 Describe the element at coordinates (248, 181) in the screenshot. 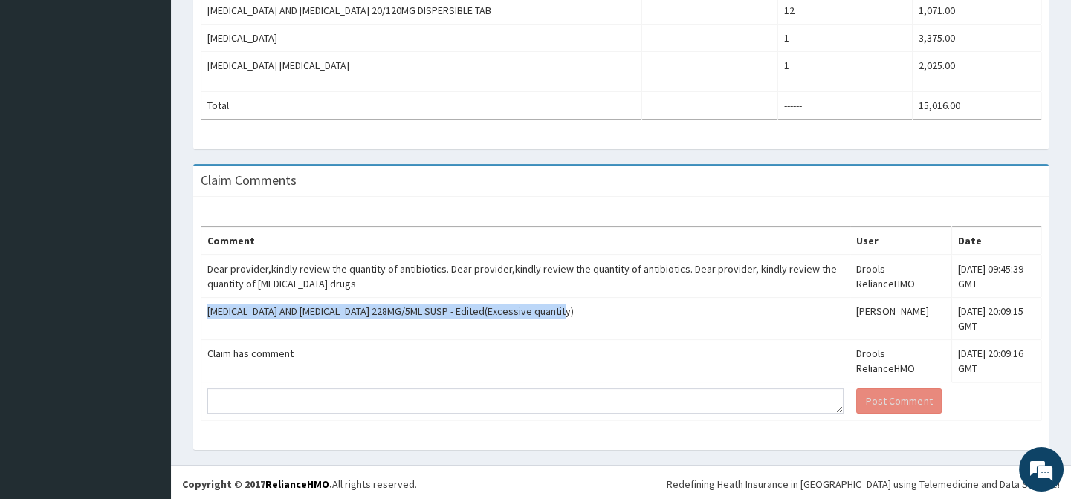

I see `h3: Claim Comments` at that location.